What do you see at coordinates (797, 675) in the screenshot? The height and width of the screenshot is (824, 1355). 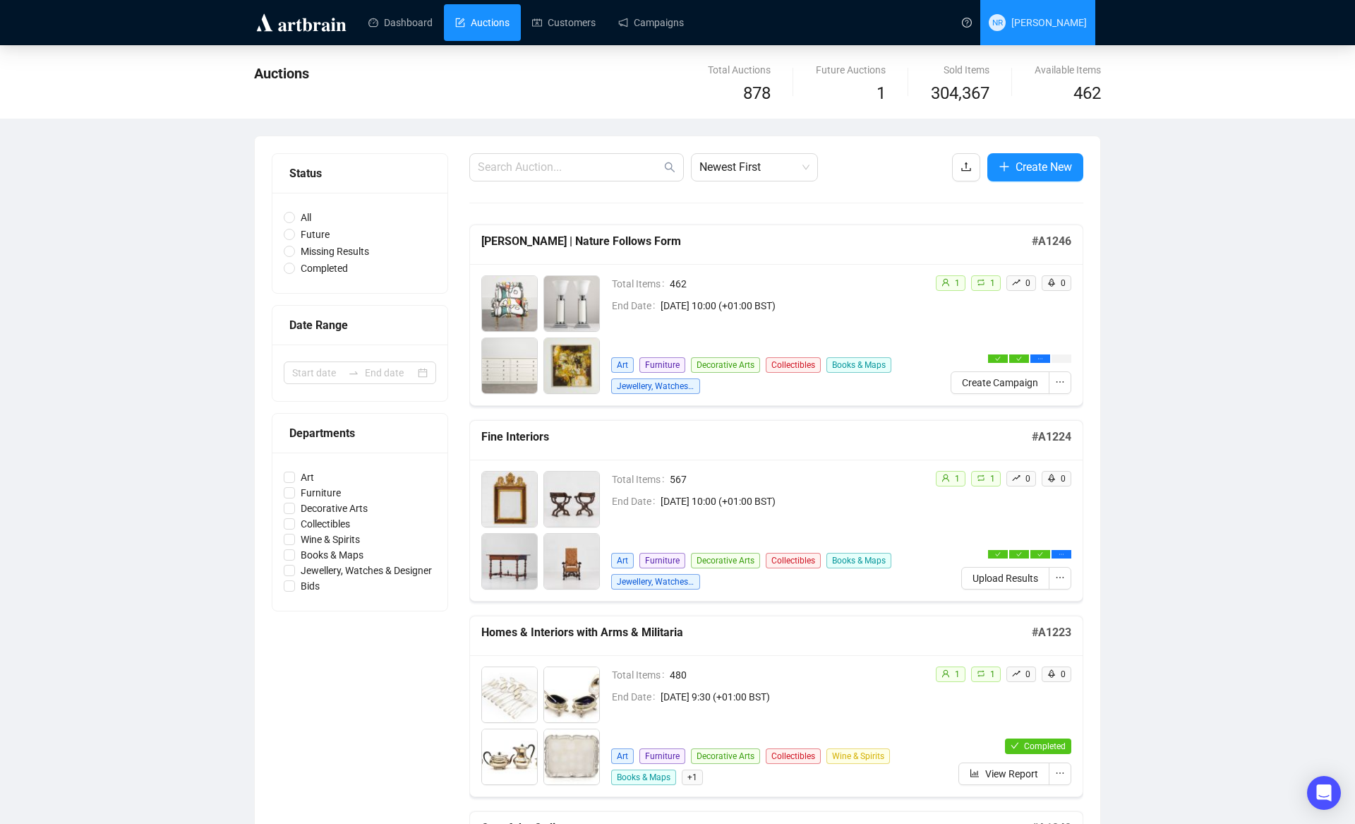 I see `span: 480` at bounding box center [797, 675].